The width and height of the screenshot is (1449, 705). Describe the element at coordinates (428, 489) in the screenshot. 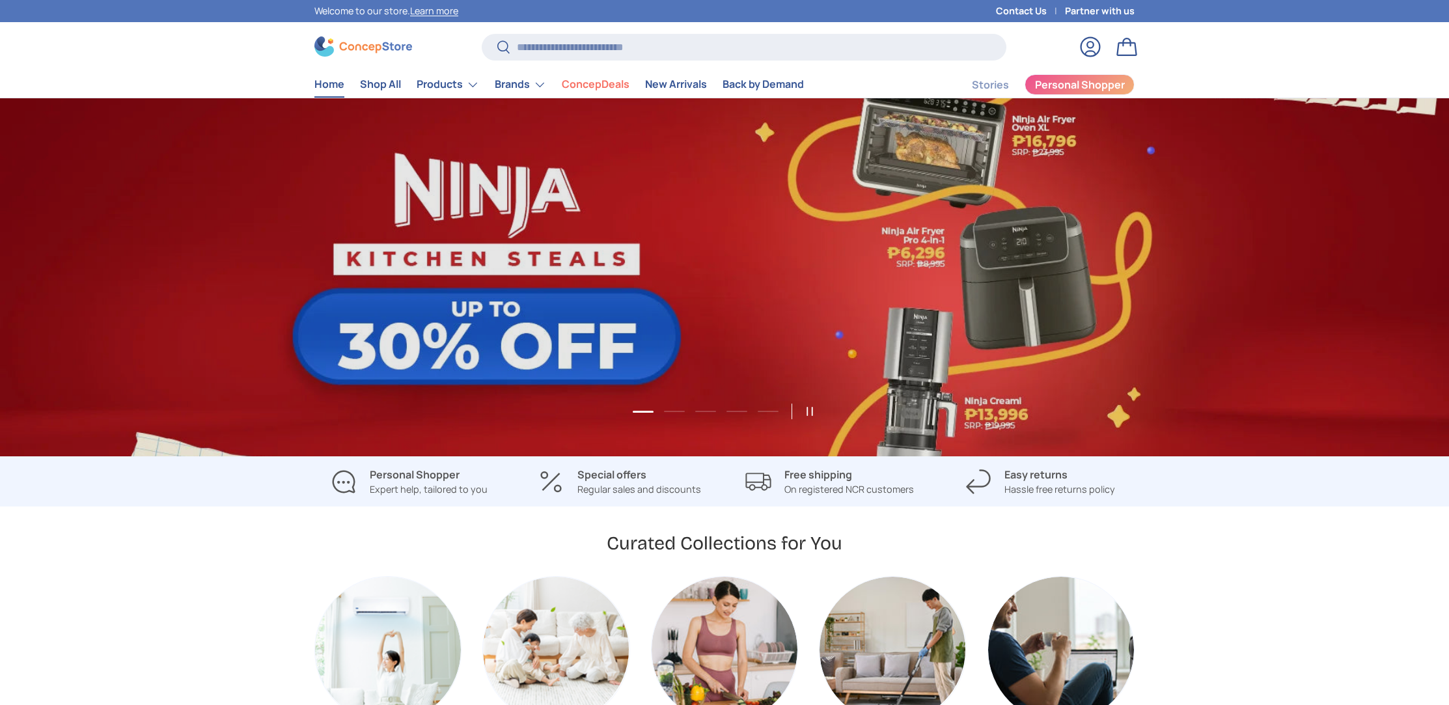

I see `p: Expert help, tailored to you` at that location.